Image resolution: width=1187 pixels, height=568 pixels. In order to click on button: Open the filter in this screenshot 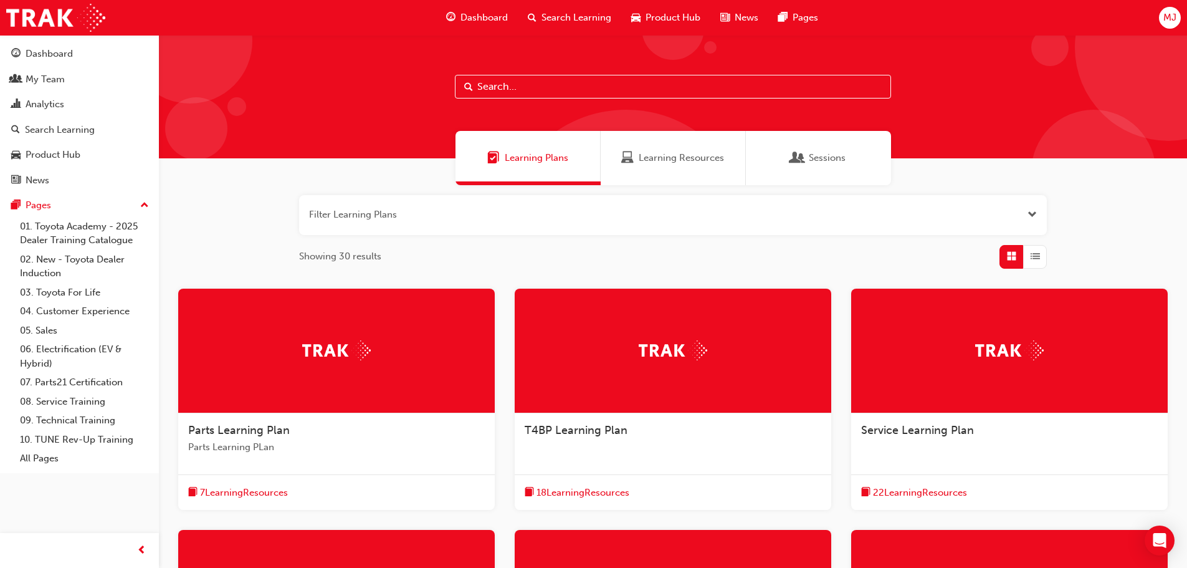, I will do `click(1032, 214)`.